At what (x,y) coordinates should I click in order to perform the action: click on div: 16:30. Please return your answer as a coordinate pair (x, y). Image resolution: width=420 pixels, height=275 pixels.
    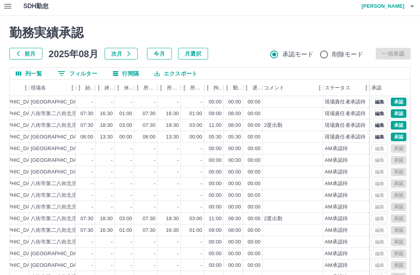
    Looking at the image, I should click on (106, 230).